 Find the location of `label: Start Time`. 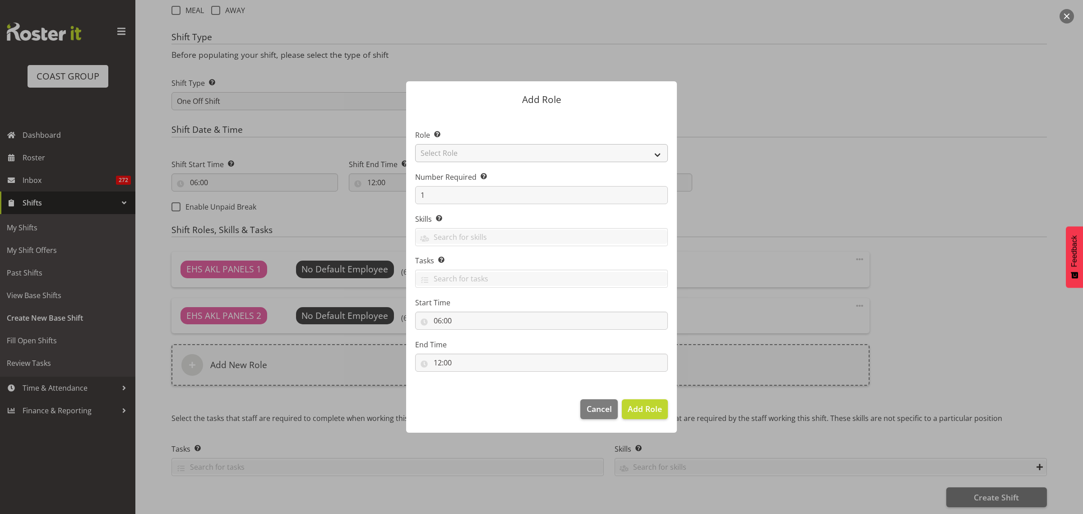

label: Start Time is located at coordinates (542, 302).